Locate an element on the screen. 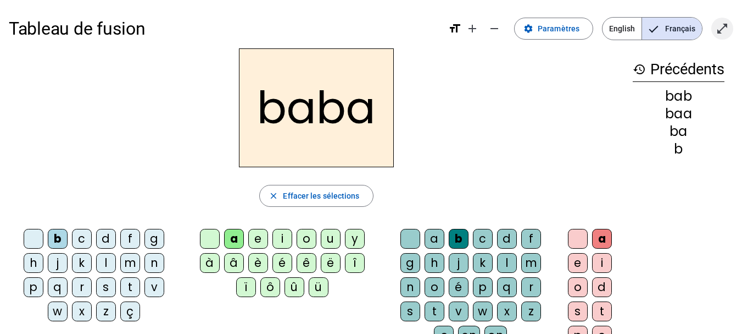 This screenshot has height=334, width=742. mat-icon: settings is located at coordinates (529, 29).